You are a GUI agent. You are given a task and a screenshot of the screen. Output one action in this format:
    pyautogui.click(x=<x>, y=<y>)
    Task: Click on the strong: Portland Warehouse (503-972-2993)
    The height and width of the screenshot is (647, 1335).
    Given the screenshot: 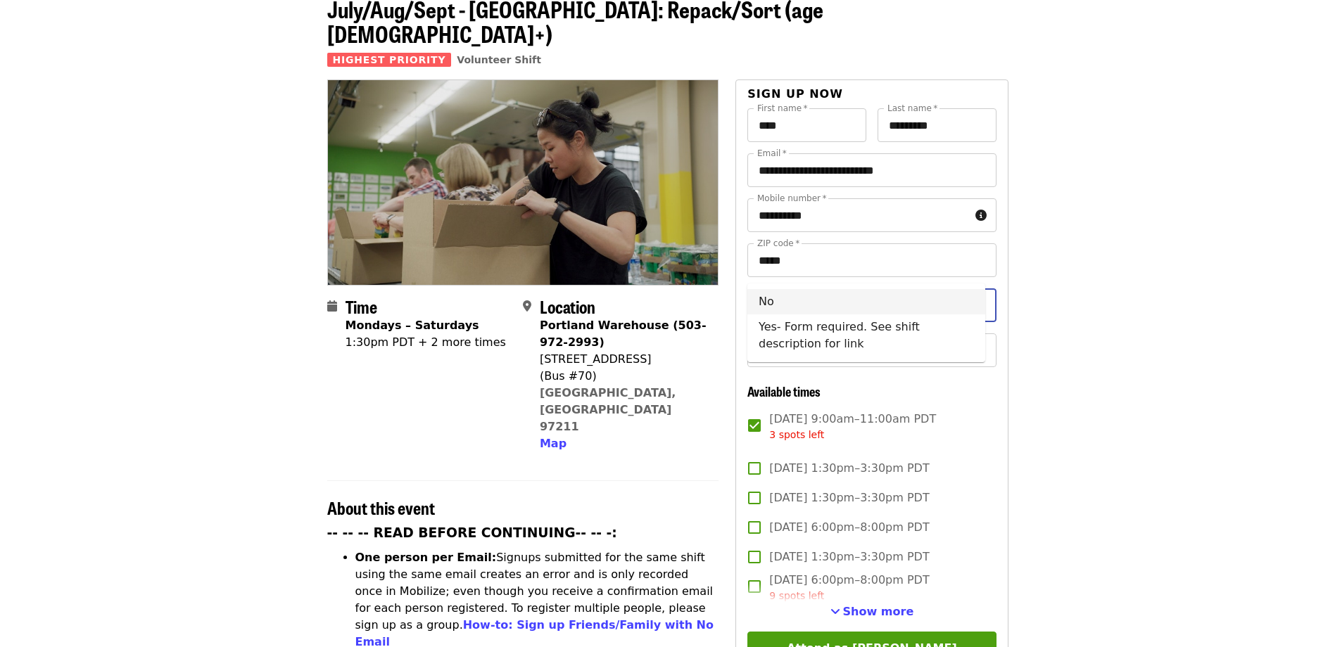 What is the action you would take?
    pyautogui.click(x=623, y=333)
    